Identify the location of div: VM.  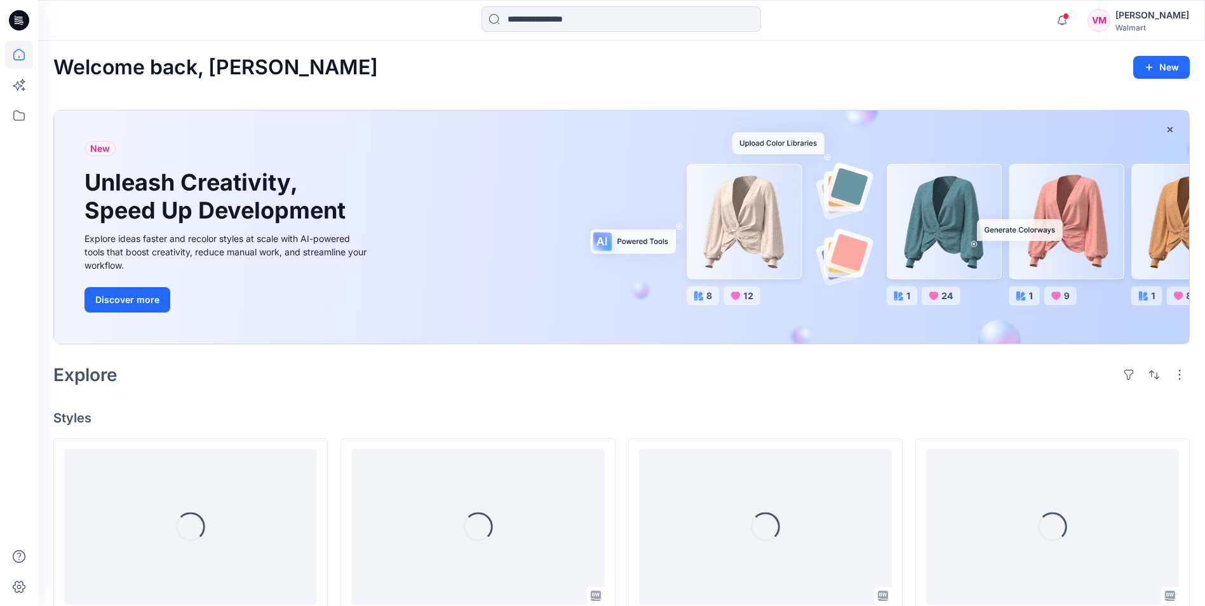
(1099, 20).